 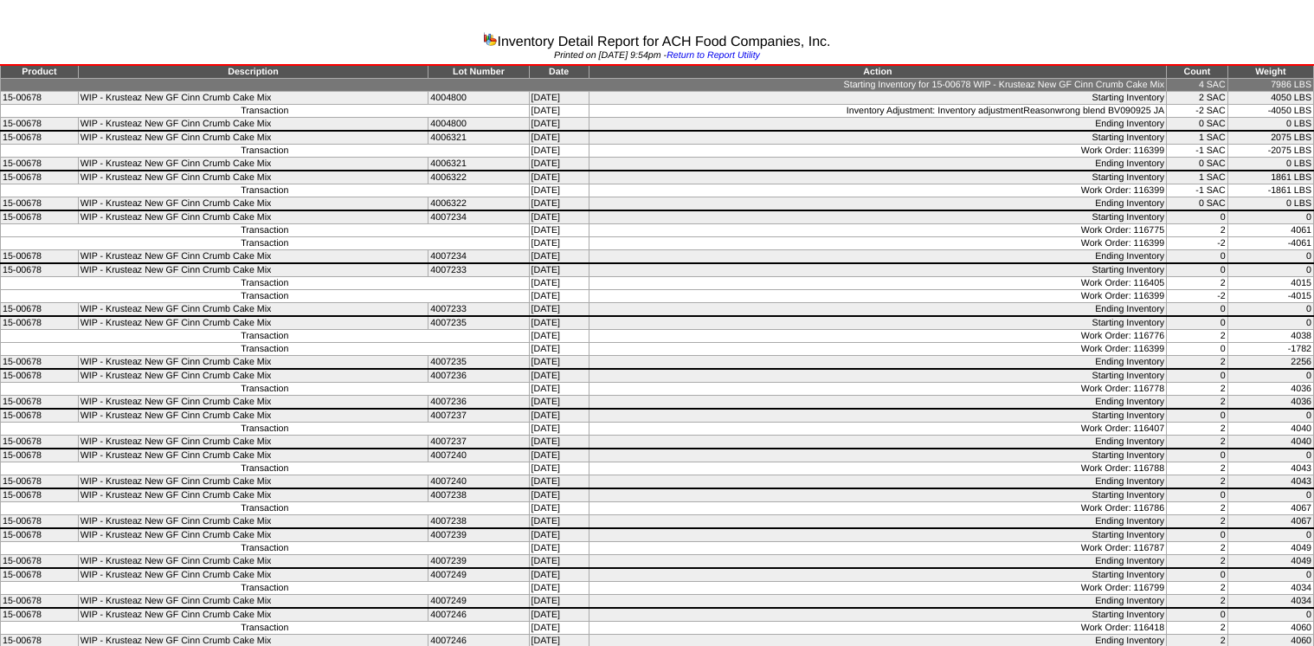 What do you see at coordinates (1197, 85) in the screenshot?
I see `td: 4 SAC` at bounding box center [1197, 85].